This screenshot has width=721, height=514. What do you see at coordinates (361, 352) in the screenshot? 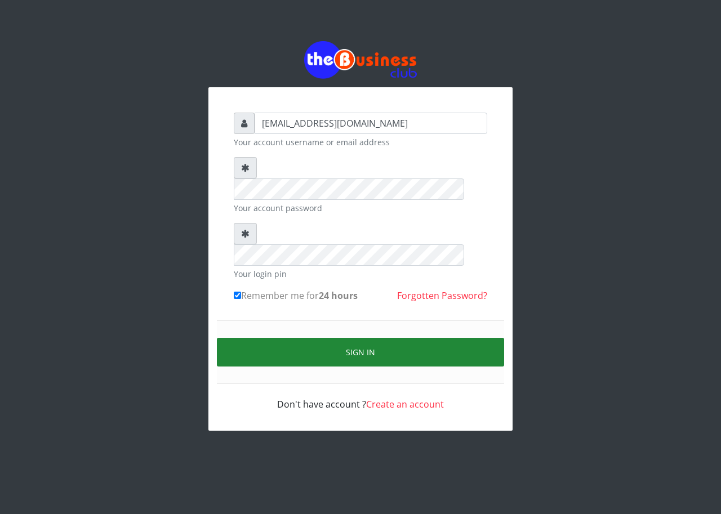
I see `button: Sign in` at bounding box center [361, 352].